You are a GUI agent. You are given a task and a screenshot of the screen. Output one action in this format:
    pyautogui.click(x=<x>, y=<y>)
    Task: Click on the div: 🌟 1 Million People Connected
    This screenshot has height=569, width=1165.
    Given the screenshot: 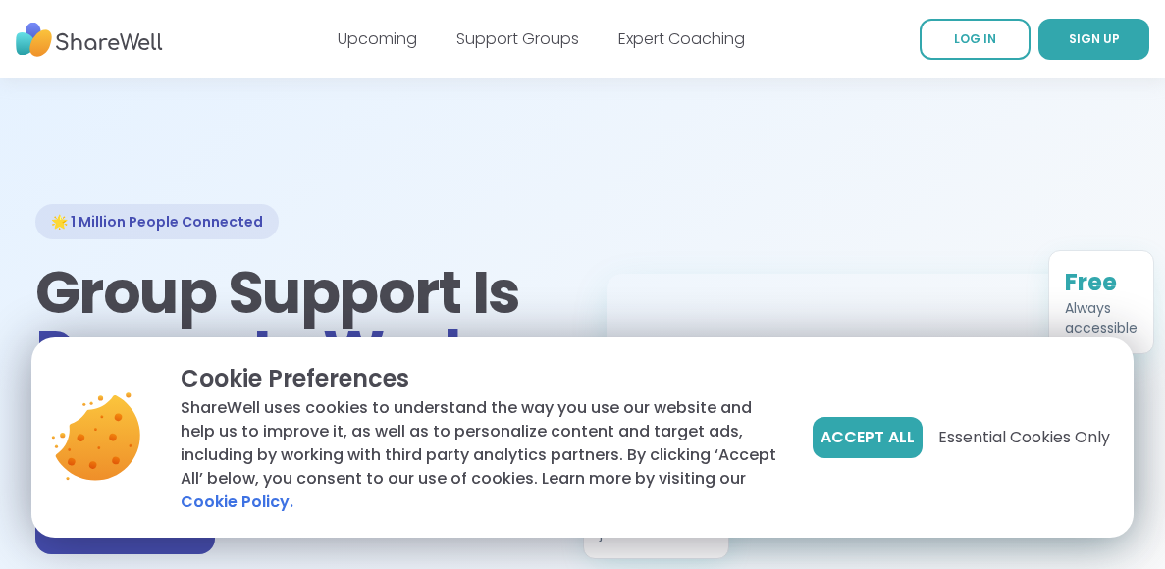 What is the action you would take?
    pyautogui.click(x=157, y=222)
    